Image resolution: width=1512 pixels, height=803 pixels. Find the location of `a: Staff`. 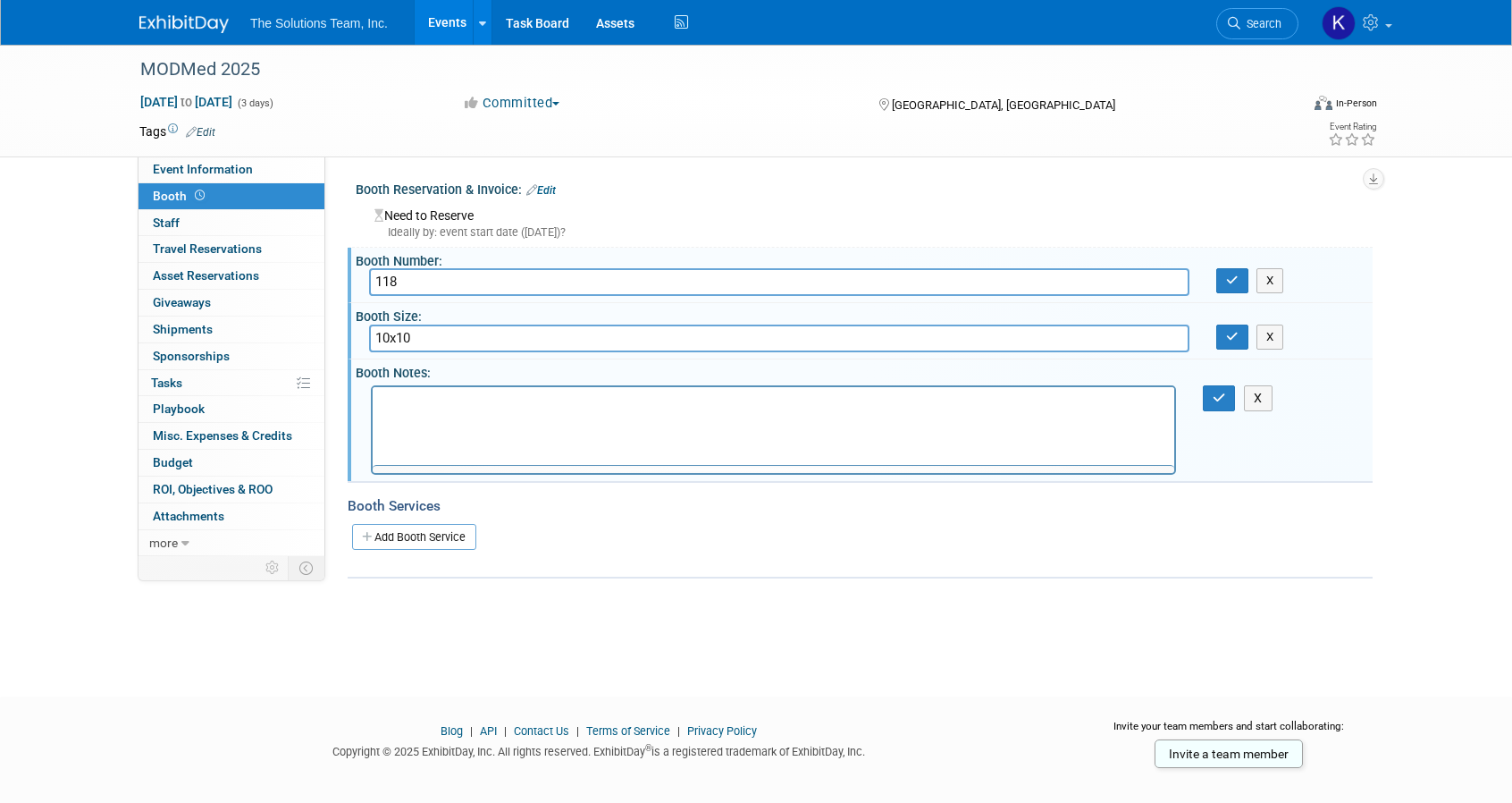

a: Staff is located at coordinates (232, 223).